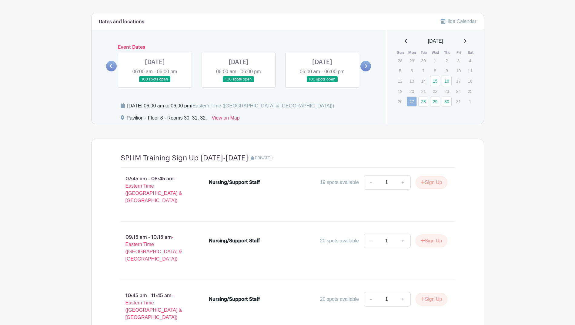  Describe the element at coordinates (400, 81) in the screenshot. I see `p: 12` at that location.